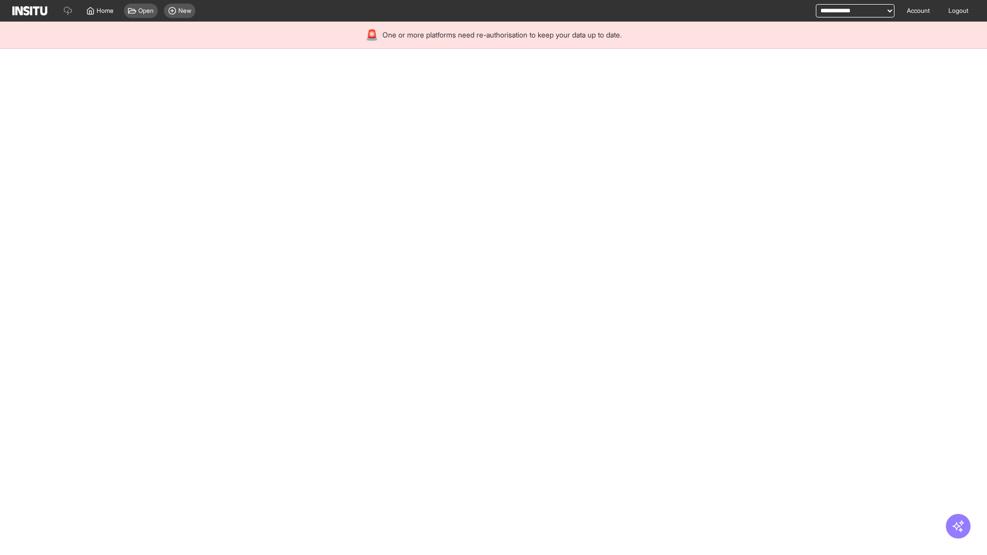 The image size is (987, 555). What do you see at coordinates (105, 11) in the screenshot?
I see `span: Home` at bounding box center [105, 11].